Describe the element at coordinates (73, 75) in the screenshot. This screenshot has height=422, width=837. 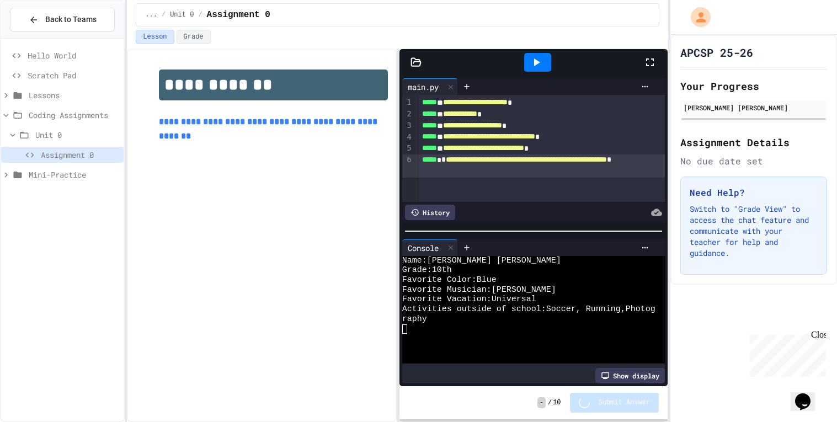
I see `span: Scratch Pad` at that location.